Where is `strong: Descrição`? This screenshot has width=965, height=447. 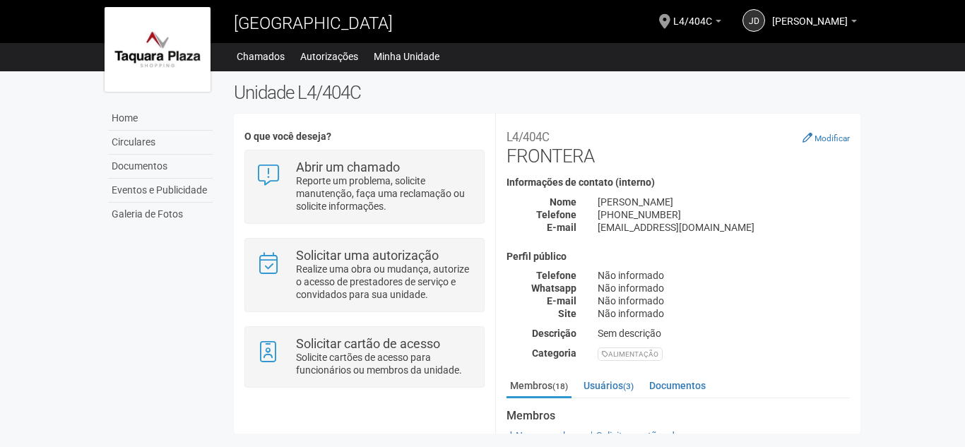
strong: Descrição is located at coordinates (554, 333).